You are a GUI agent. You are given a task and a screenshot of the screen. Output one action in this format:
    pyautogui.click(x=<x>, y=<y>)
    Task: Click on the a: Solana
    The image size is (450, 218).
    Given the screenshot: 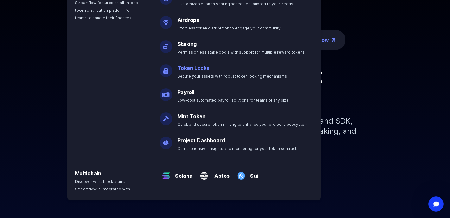 What is the action you would take?
    pyautogui.click(x=182, y=173)
    